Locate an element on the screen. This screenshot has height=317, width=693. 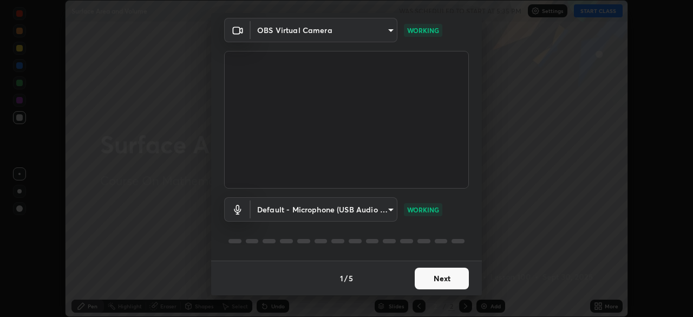
h4: 1 is located at coordinates (342, 278).